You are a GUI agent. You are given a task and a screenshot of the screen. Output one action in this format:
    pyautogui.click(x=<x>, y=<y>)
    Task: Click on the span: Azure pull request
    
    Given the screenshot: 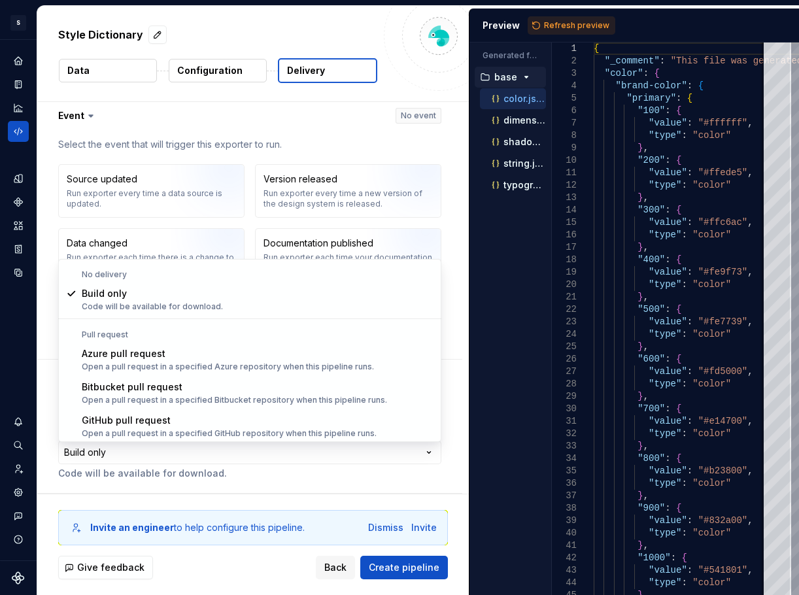 What is the action you would take?
    pyautogui.click(x=124, y=353)
    